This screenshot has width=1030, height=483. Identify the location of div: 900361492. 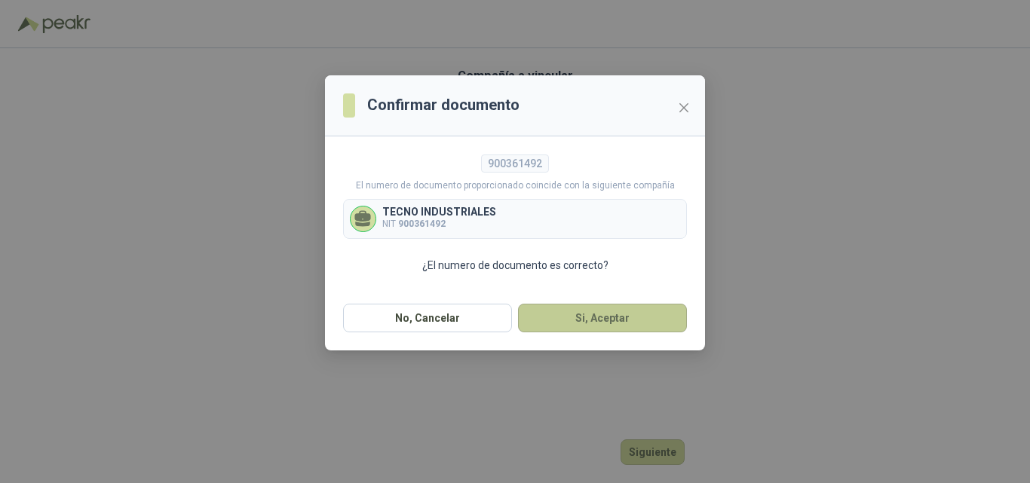
(515, 164).